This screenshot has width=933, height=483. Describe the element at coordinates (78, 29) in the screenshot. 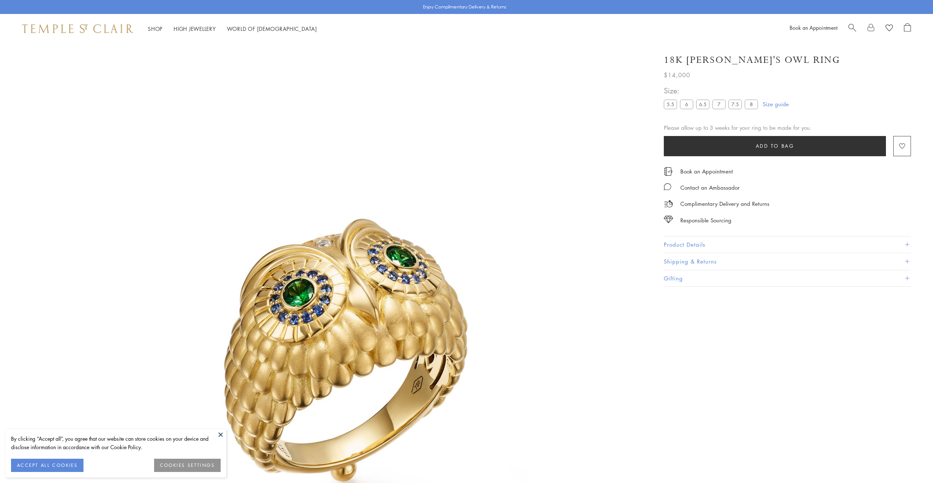

I see `img: Temple St. Clair` at that location.